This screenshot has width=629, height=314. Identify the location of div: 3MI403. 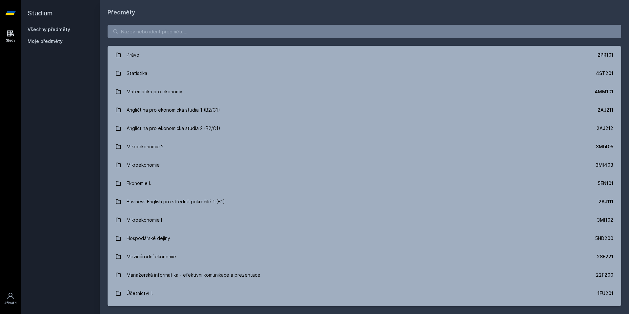
(604, 165).